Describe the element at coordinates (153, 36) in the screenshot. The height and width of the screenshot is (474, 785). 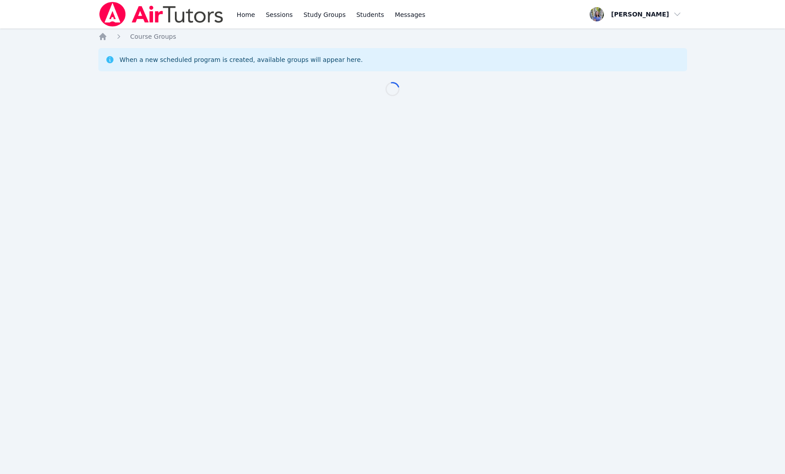
I see `span: Course Groups` at that location.